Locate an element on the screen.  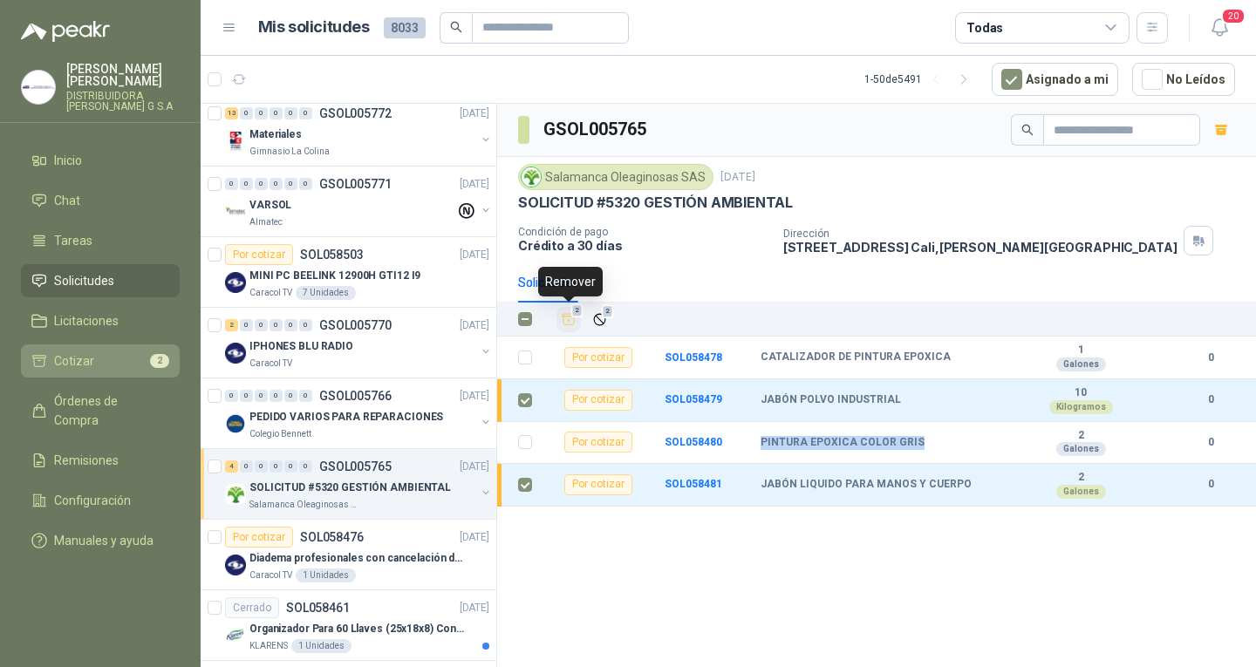
span: Licitaciones is located at coordinates (86, 321).